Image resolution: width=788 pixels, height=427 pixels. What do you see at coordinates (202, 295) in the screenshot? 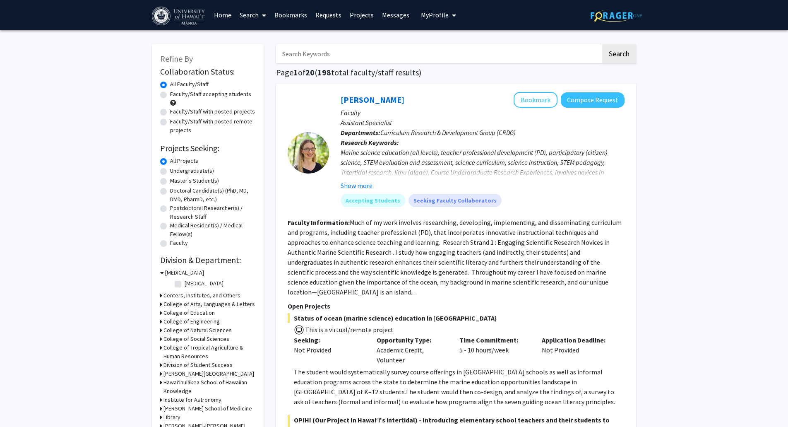
I see `h3: Centers, Institutes, and Others` at bounding box center [202, 295].